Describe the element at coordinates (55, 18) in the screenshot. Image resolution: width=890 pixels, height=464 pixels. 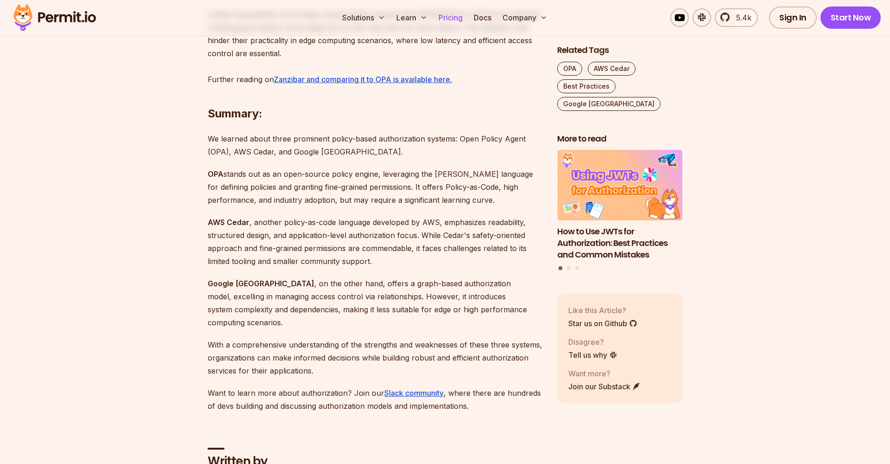
I see `img: Permit logo` at that location.